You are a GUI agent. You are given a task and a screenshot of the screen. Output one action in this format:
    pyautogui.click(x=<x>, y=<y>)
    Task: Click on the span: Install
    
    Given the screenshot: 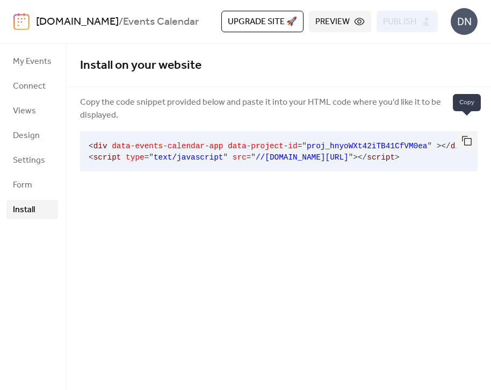 What is the action you would take?
    pyautogui.click(x=24, y=210)
    